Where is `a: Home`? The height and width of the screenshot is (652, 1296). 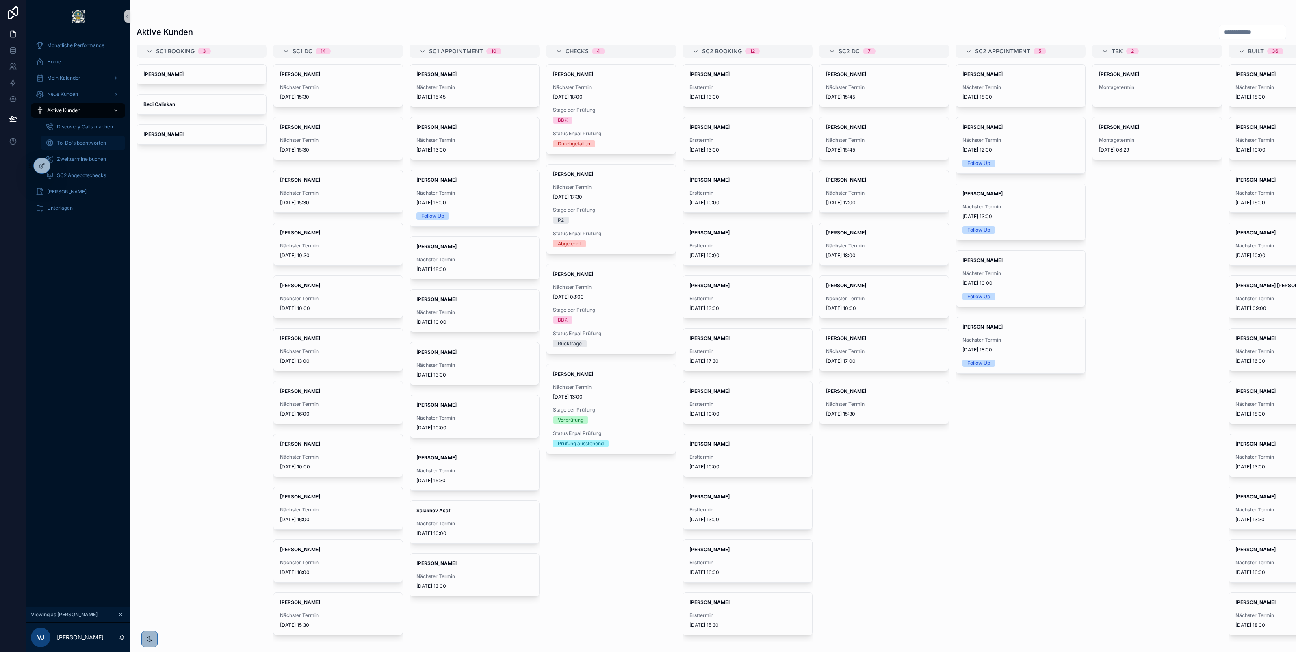 a: Home is located at coordinates (78, 62).